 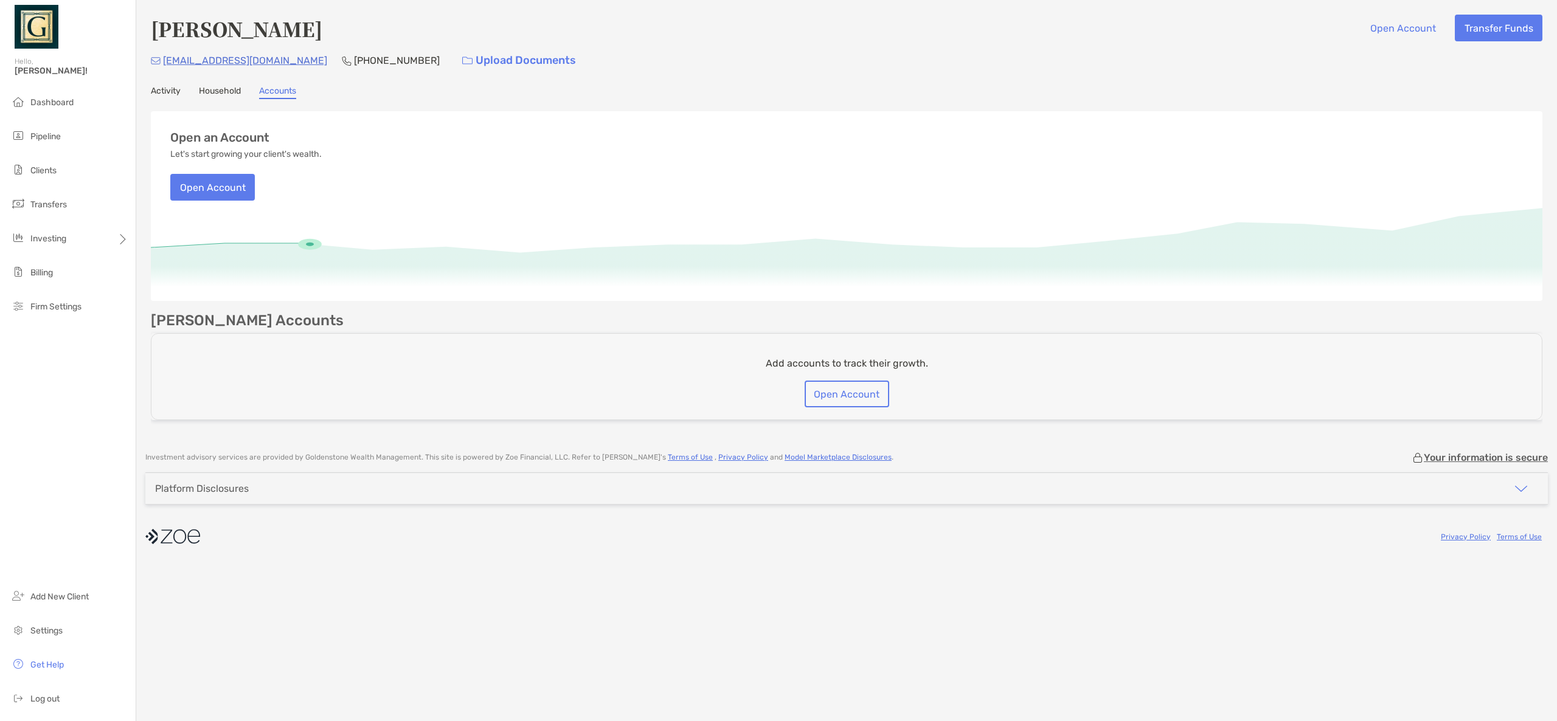 What do you see at coordinates (18, 596) in the screenshot?
I see `img: add_new_client icon` at bounding box center [18, 596].